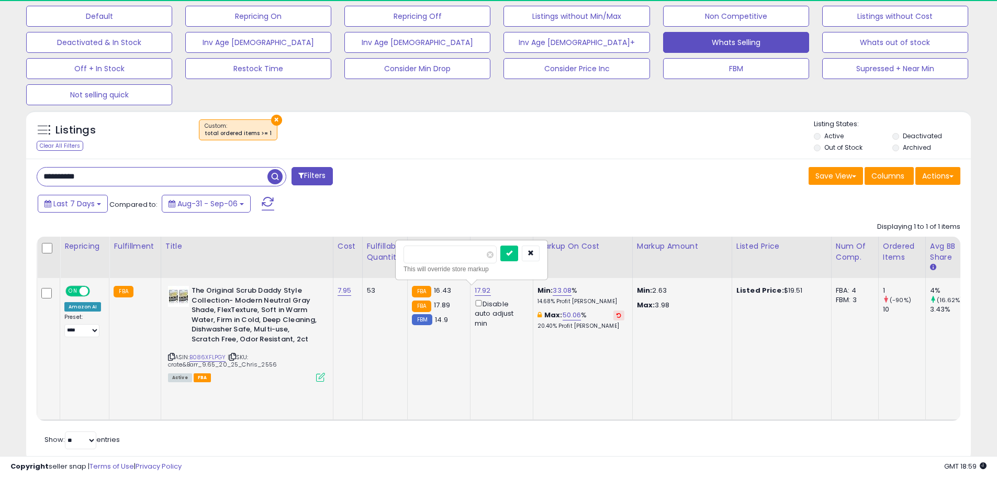  What do you see at coordinates (646, 305) in the screenshot?
I see `strong: Max:` at bounding box center [646, 305].